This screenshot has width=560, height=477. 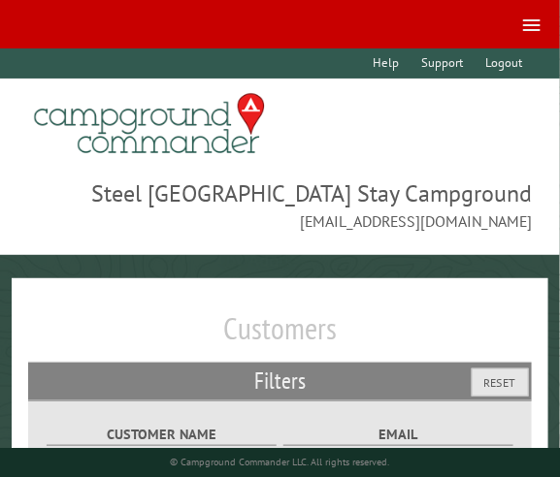 I want to click on h1: Customers, so click(x=279, y=336).